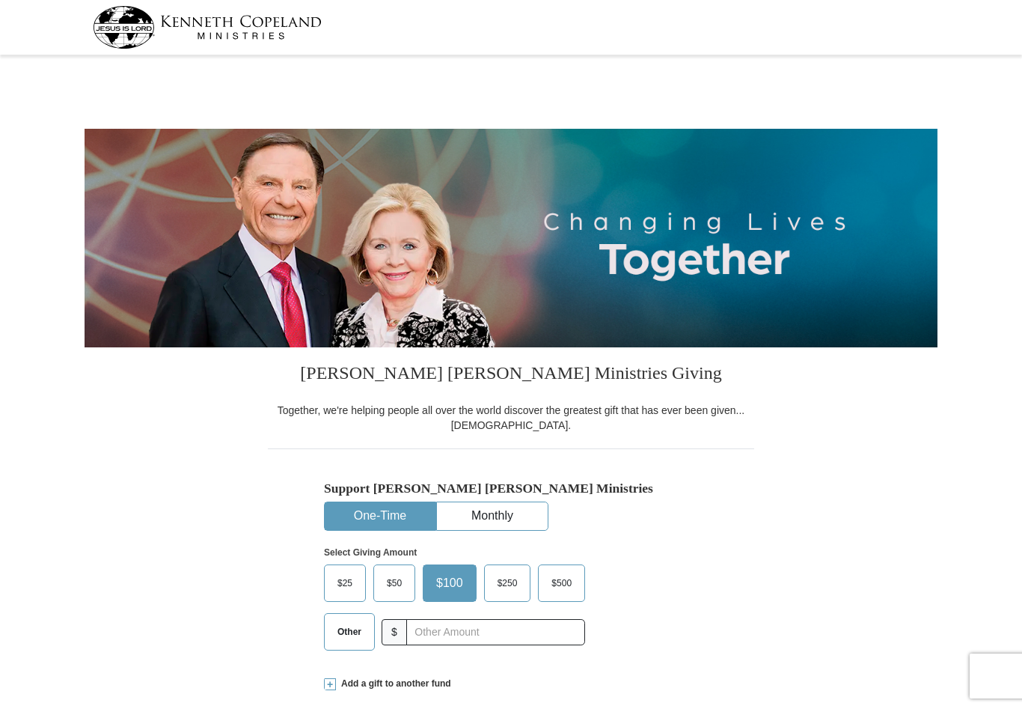 The height and width of the screenshot is (709, 1022). I want to click on button: Monthly, so click(492, 516).